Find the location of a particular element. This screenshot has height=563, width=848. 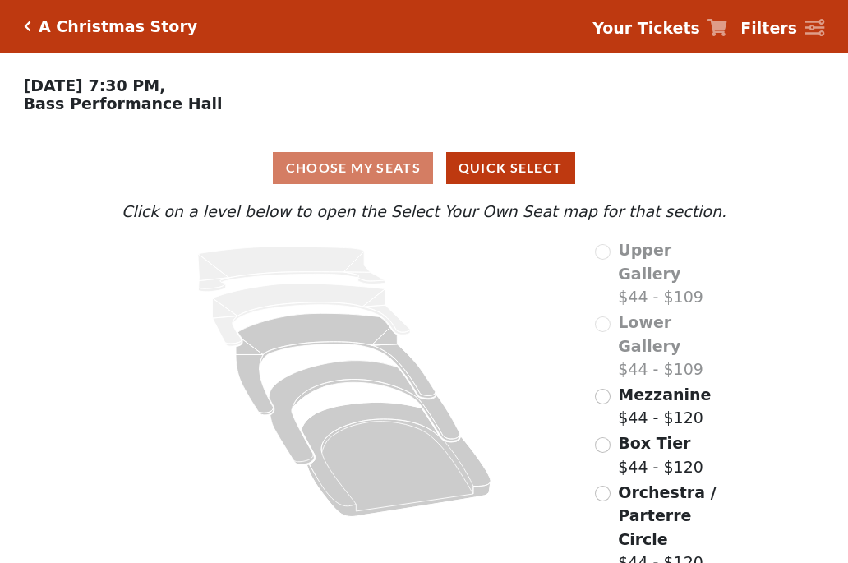

strong: Filters is located at coordinates (768, 28).